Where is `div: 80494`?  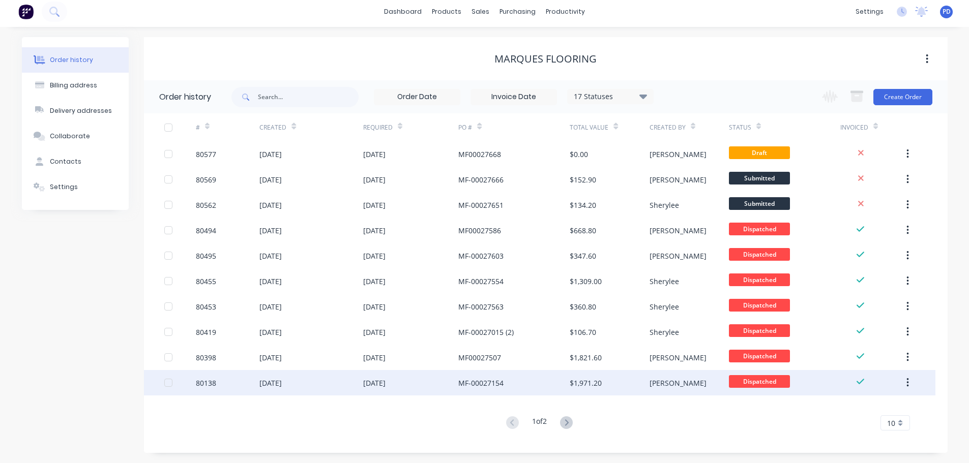
div: 80494 is located at coordinates (206, 230).